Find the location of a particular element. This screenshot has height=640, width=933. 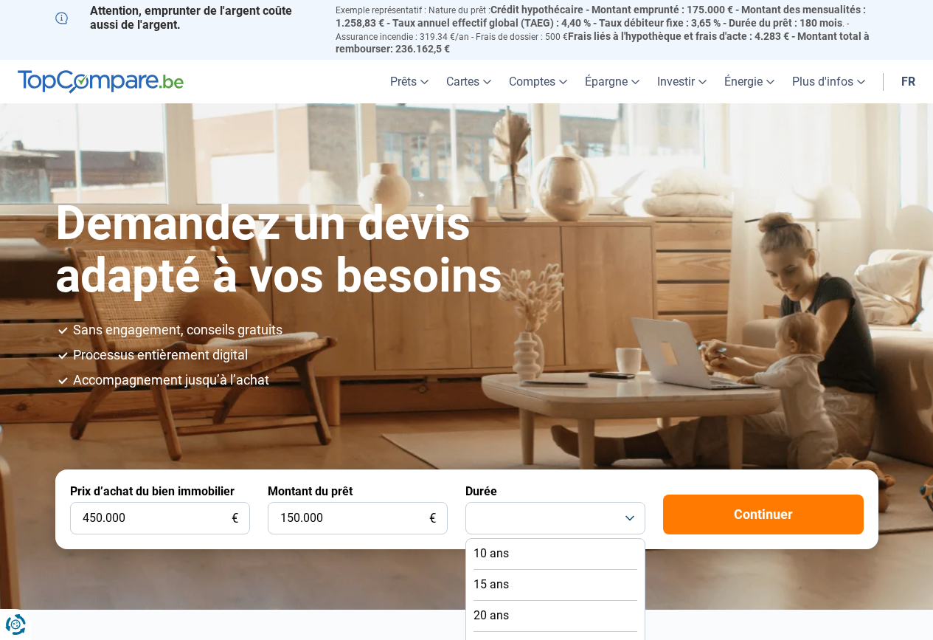

a: fr is located at coordinates (908, 81).